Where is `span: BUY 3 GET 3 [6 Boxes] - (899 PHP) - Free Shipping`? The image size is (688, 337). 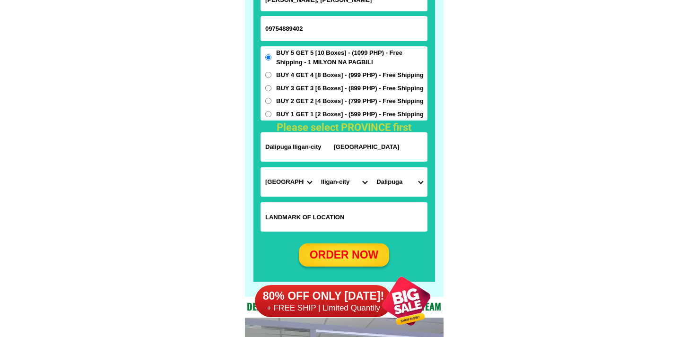
span: BUY 3 GET 3 [6 Boxes] - (899 PHP) - Free Shipping is located at coordinates (350, 88).